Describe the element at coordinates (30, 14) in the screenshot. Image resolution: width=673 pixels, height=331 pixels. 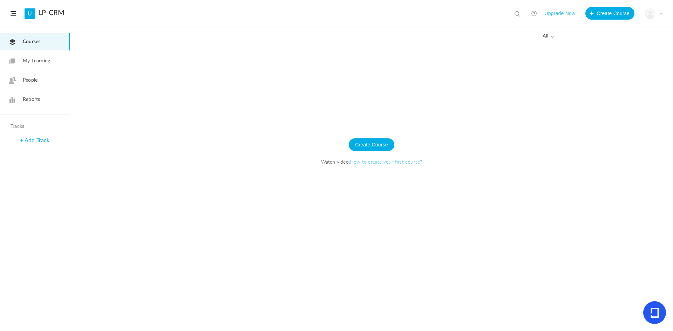
I see `a: U` at that location.